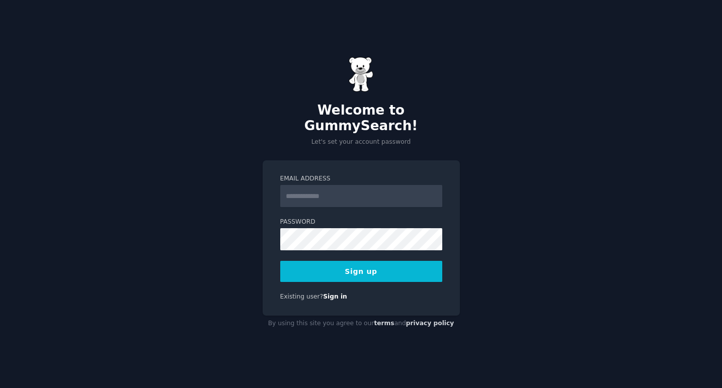 This screenshot has width=722, height=388. What do you see at coordinates (361, 179) in the screenshot?
I see `label: Email Address` at bounding box center [361, 179].